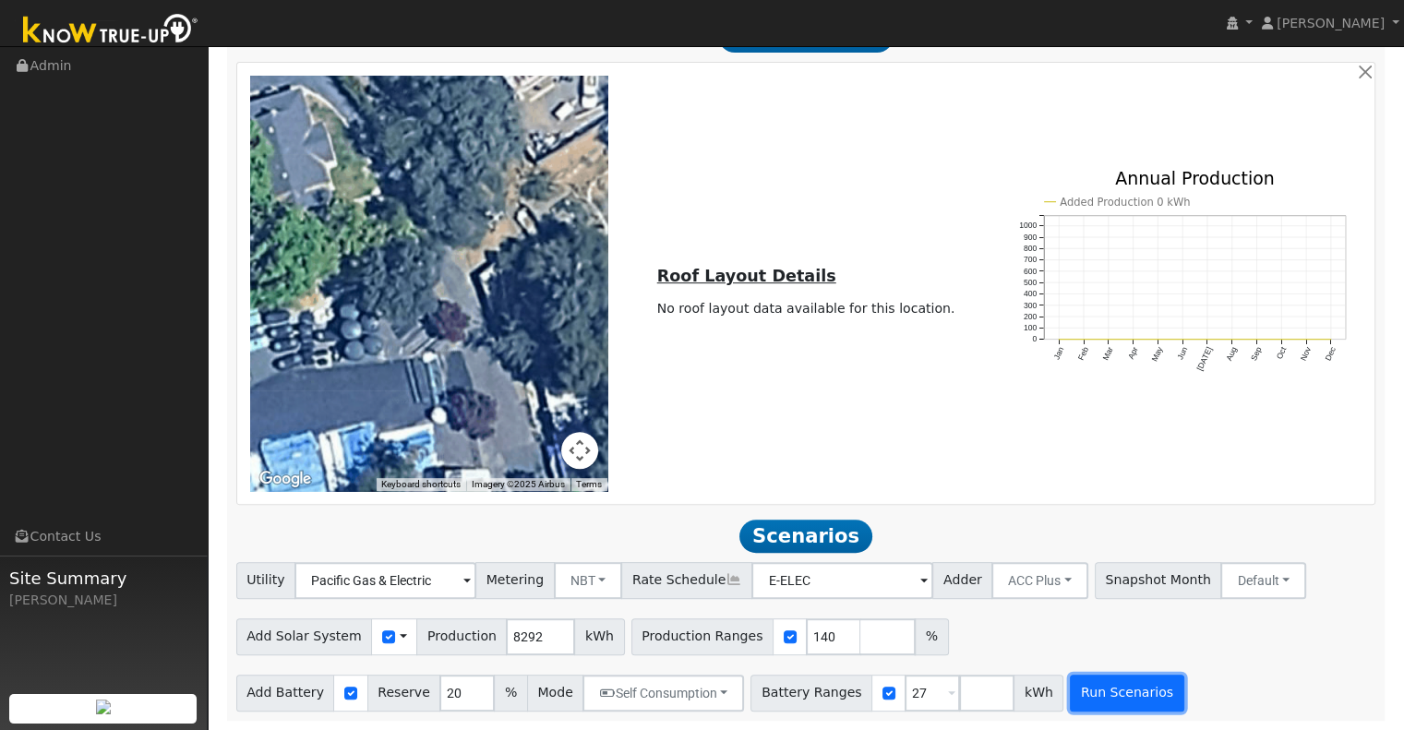  I want to click on button: ACC Plus, so click(1039, 581).